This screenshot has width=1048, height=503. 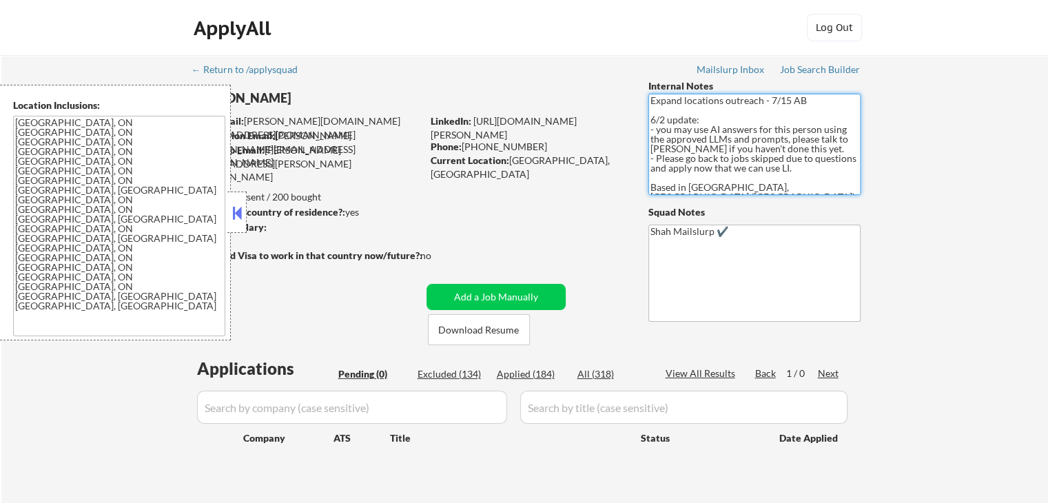 What do you see at coordinates (479, 329) in the screenshot?
I see `button: Download Resume` at bounding box center [479, 329].